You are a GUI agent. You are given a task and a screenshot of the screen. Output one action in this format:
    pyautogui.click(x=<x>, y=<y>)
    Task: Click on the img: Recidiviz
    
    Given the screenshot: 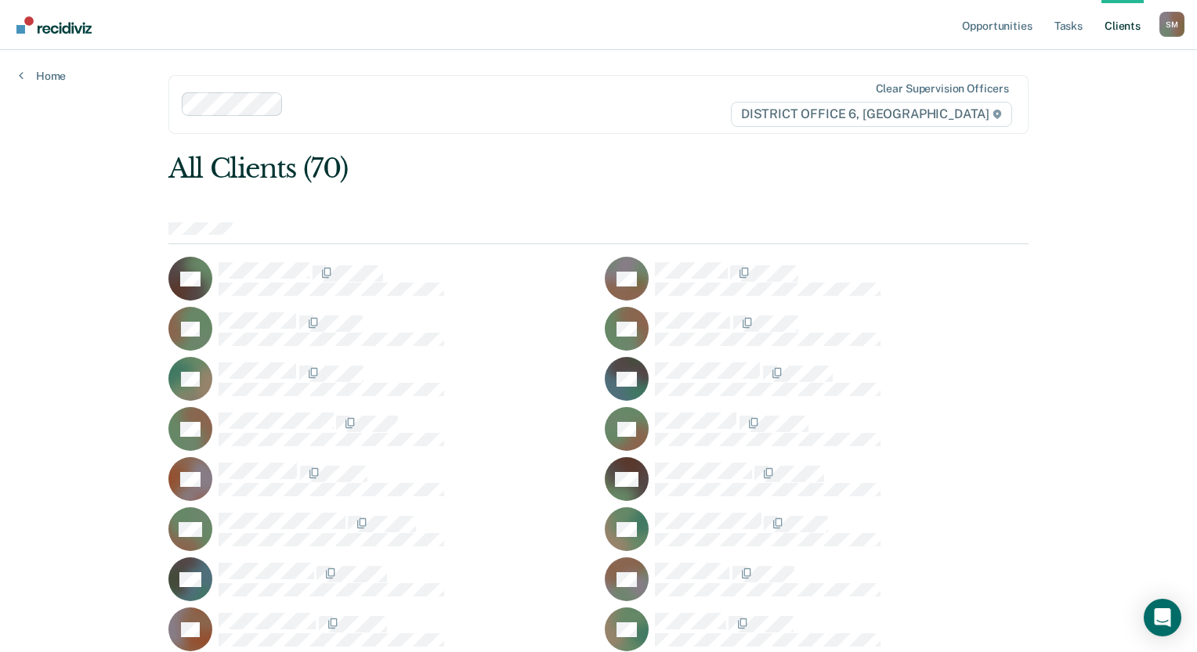 What is the action you would take?
    pyautogui.click(x=54, y=25)
    